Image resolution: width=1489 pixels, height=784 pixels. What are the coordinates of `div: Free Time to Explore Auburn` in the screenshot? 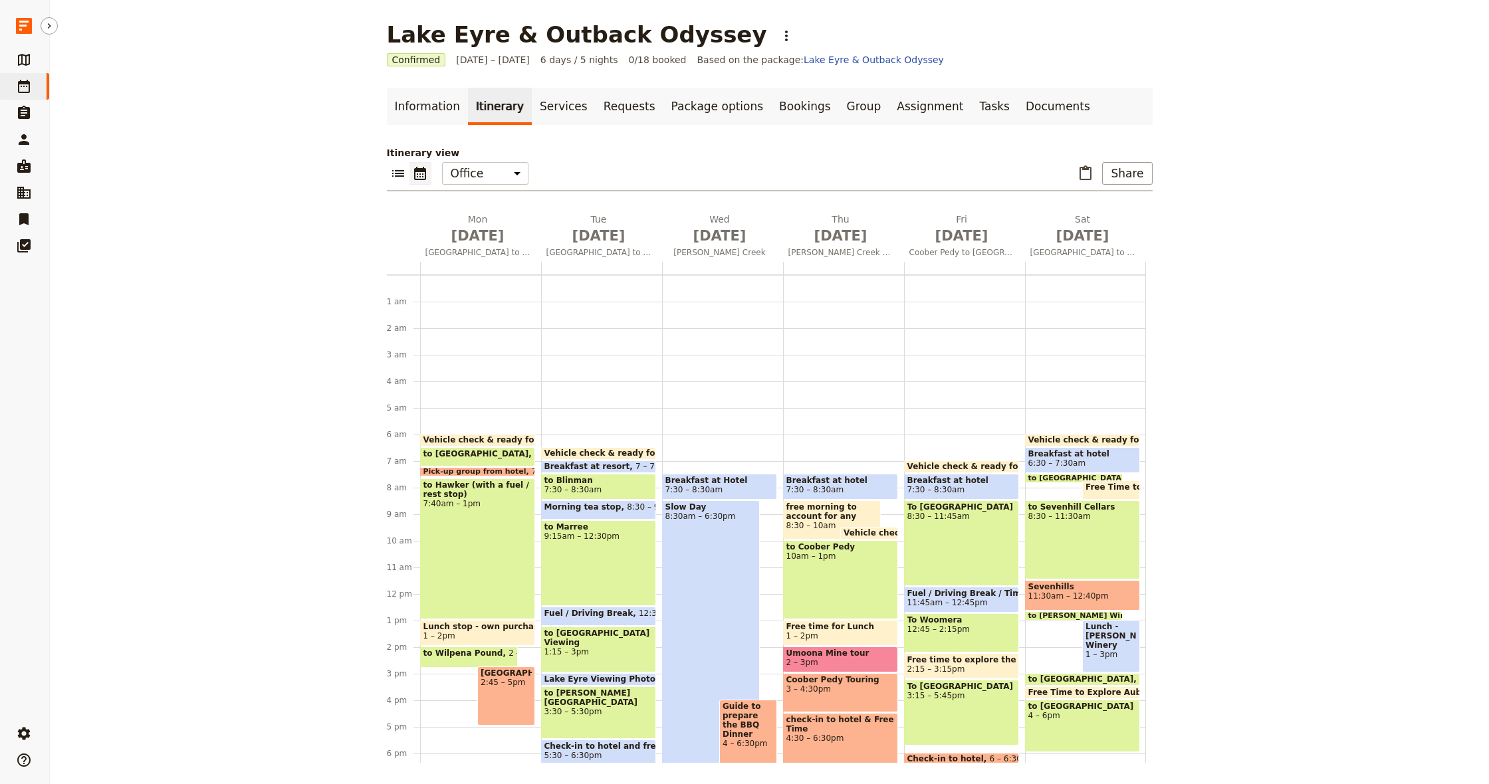 It's located at (1082, 692).